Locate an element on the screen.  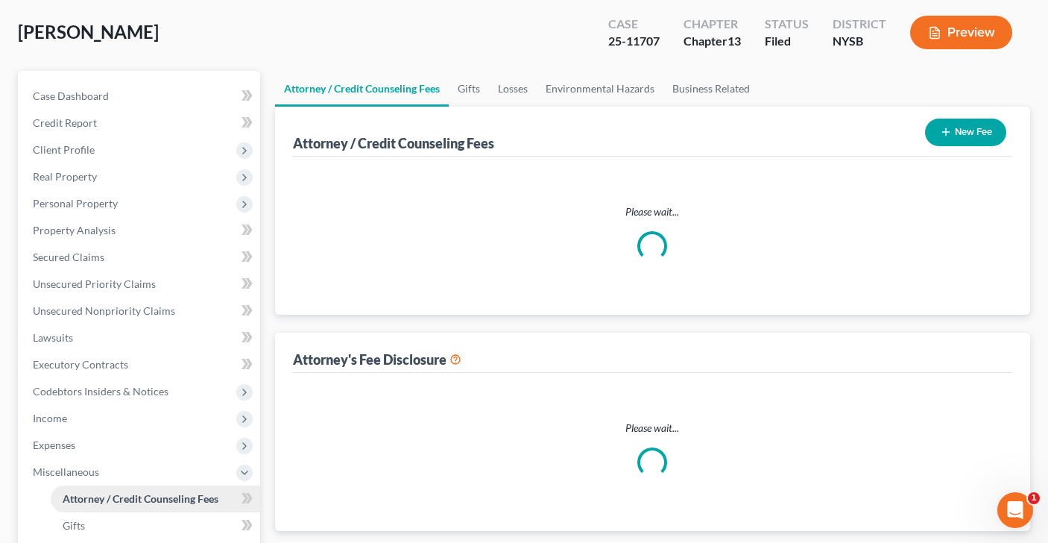
a: Losses is located at coordinates (513, 89).